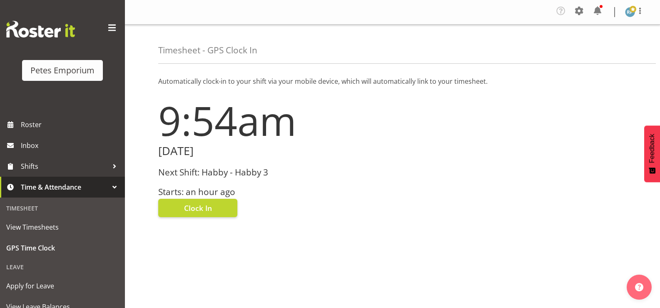 This screenshot has width=660, height=308. I want to click on span: View Timesheets, so click(62, 227).